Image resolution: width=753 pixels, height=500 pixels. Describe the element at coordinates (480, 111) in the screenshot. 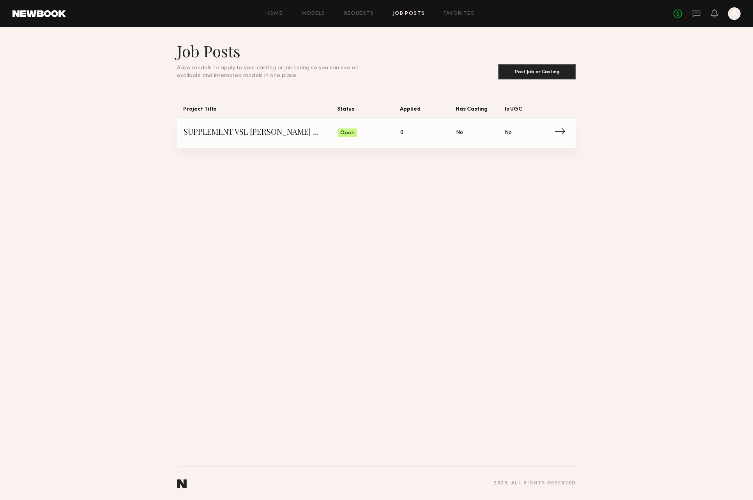

I see `span: Has Casting` at that location.